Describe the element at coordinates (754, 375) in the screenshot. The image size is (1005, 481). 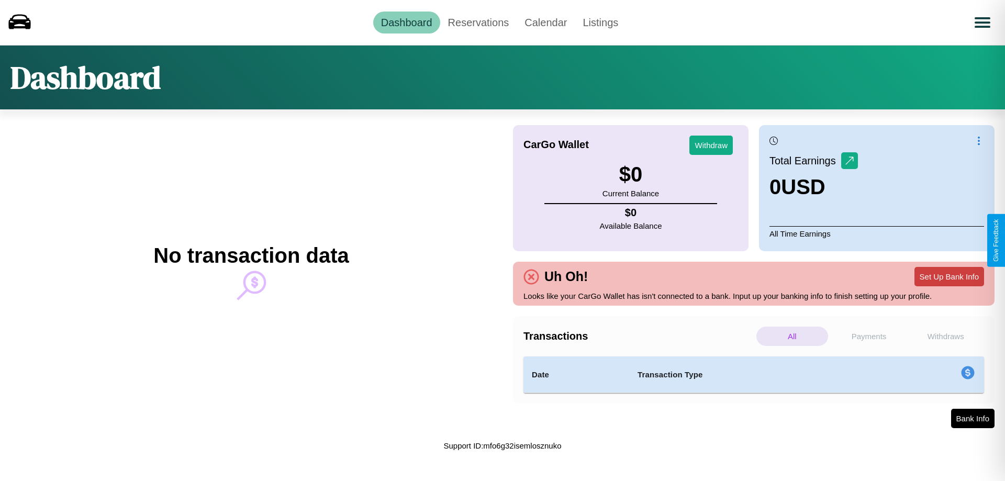
I see `table: simple table` at that location.